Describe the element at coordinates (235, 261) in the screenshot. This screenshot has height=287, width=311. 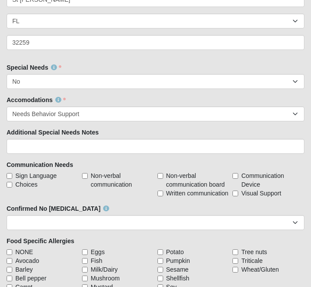
I see `input: Triticale` at that location.